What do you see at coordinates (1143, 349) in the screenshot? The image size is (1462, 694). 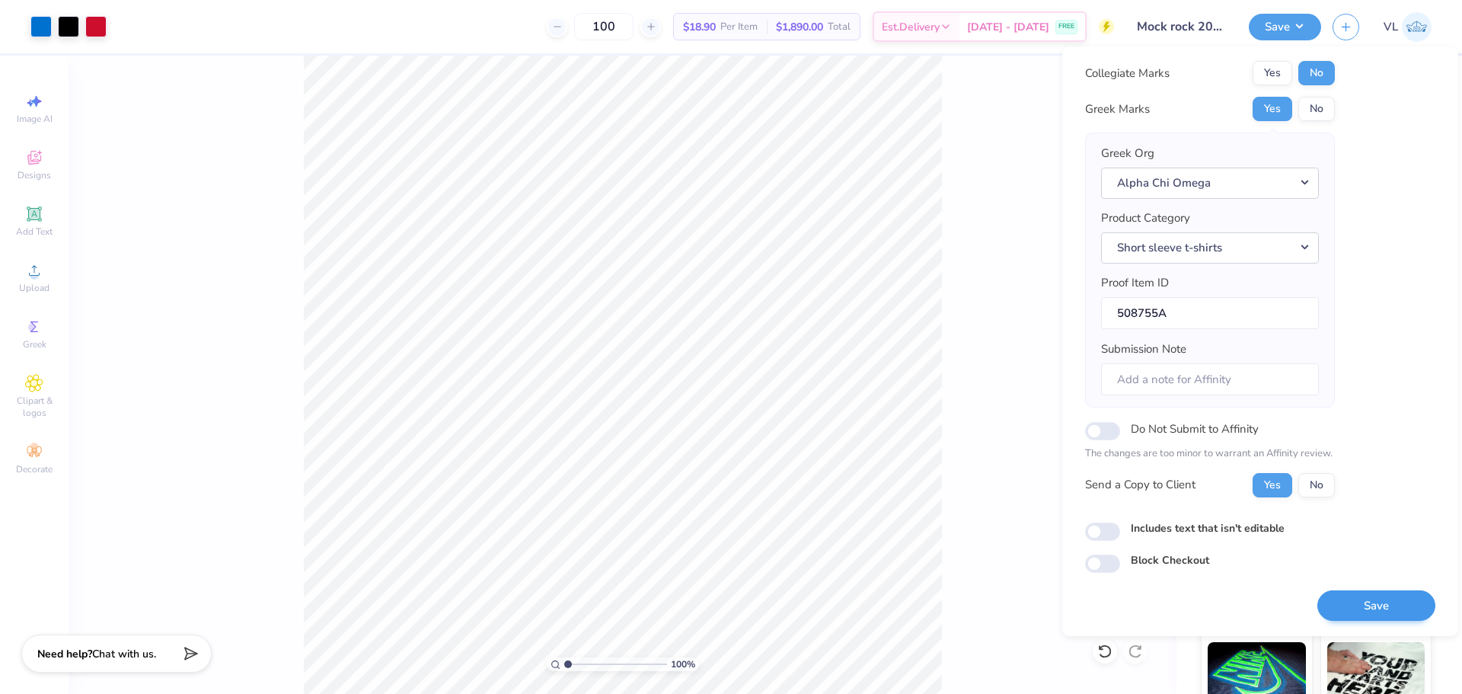 I see `label: Submission Note` at bounding box center [1143, 349].